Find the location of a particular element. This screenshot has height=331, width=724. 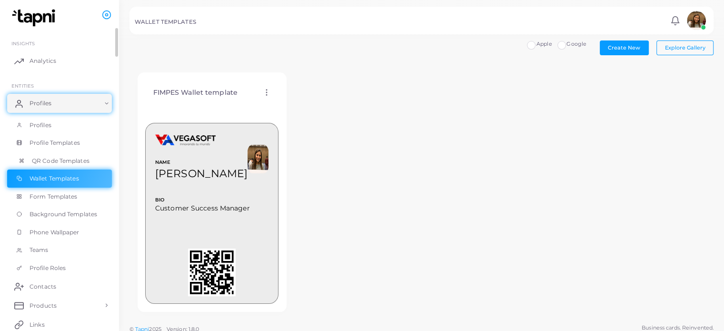

span: Customer Success Manager is located at coordinates (212, 208).